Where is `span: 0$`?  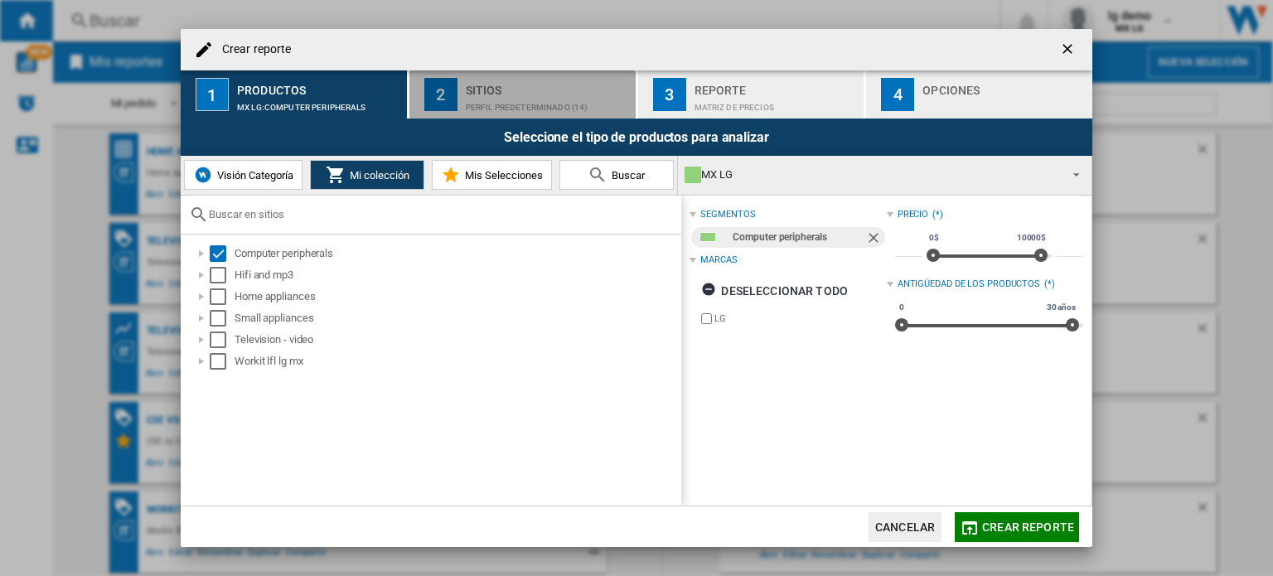 span: 0$ is located at coordinates (934, 238).